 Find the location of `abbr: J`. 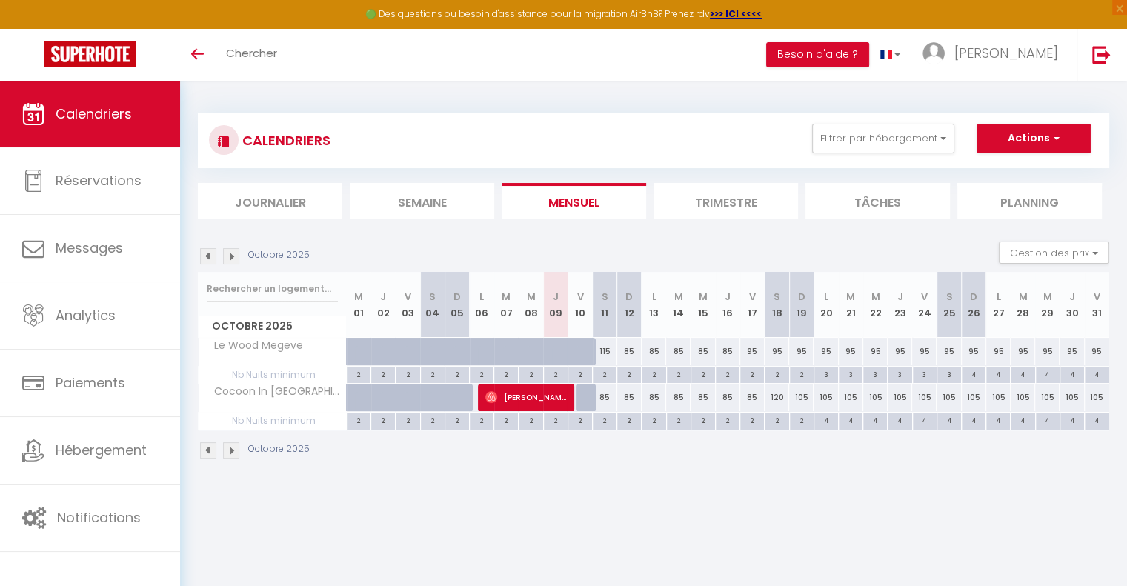

abbr: J is located at coordinates (556, 296).